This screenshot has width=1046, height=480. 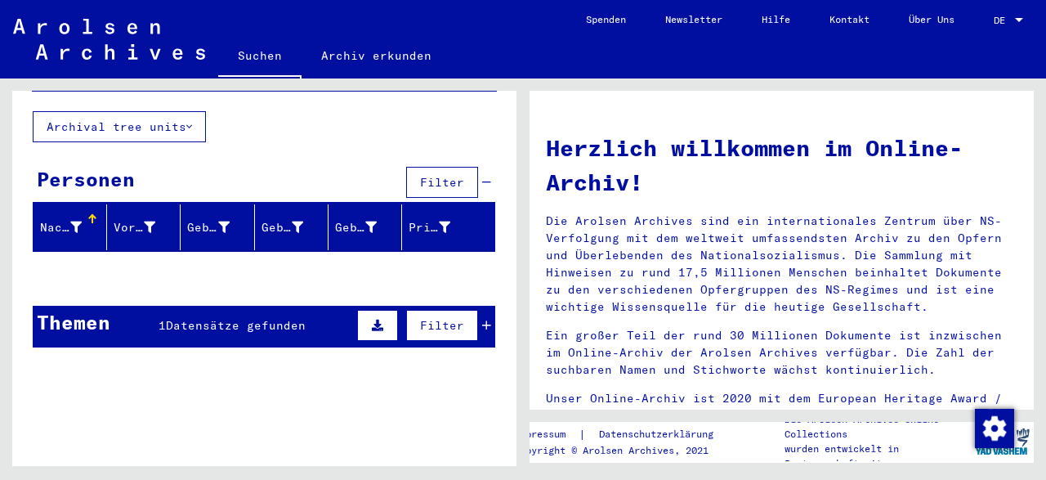 What do you see at coordinates (144, 227) in the screenshot?
I see `mat-header-cell: Vorname` at bounding box center [144, 227].